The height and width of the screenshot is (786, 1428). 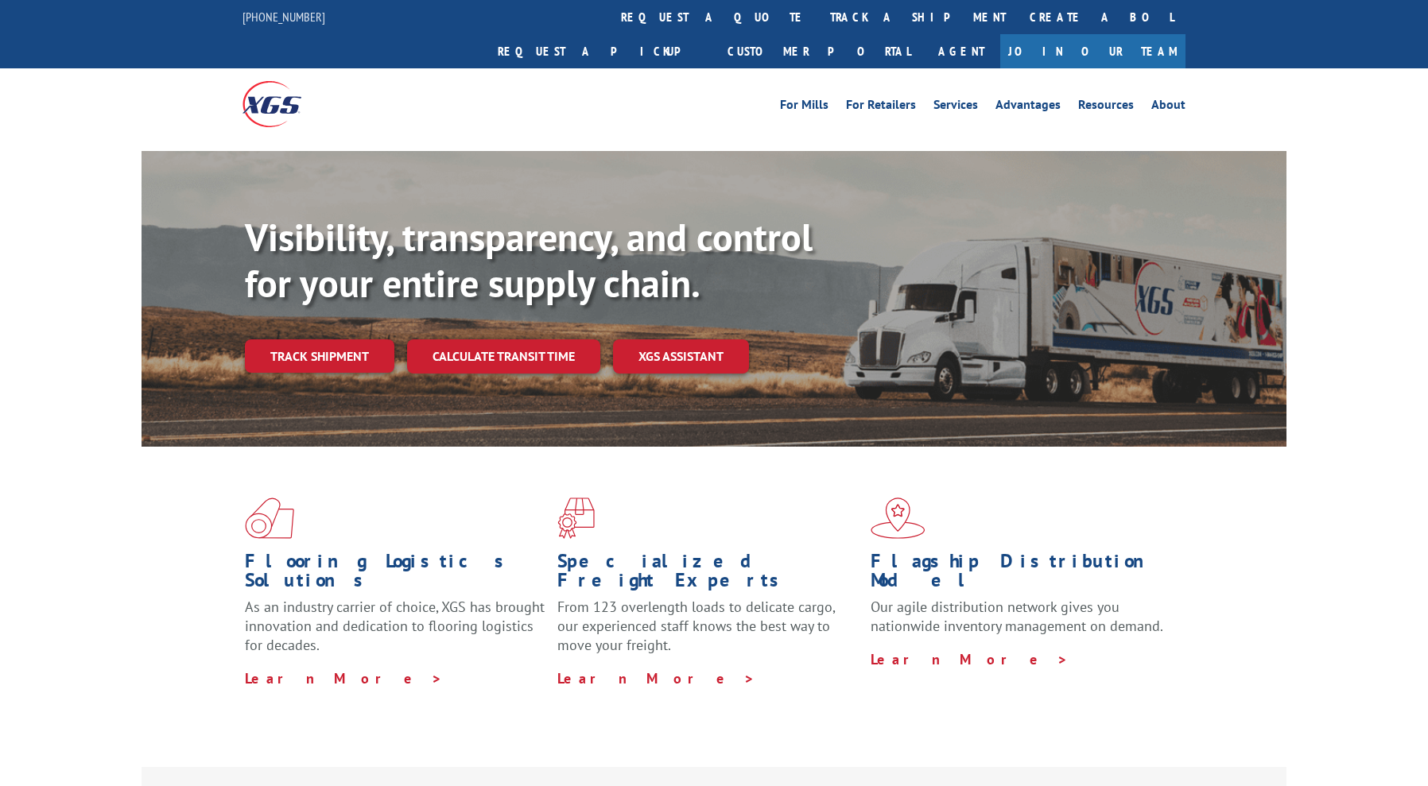 What do you see at coordinates (529, 260) in the screenshot?
I see `b: Visibility, transparency, and control for your entire supply chain.` at bounding box center [529, 260].